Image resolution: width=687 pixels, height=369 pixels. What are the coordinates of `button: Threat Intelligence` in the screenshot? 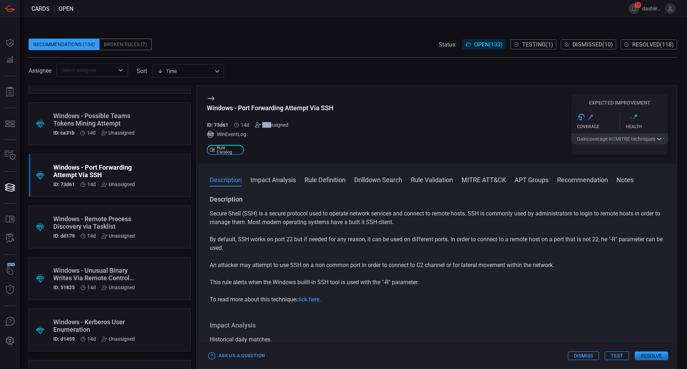 It's located at (10, 290).